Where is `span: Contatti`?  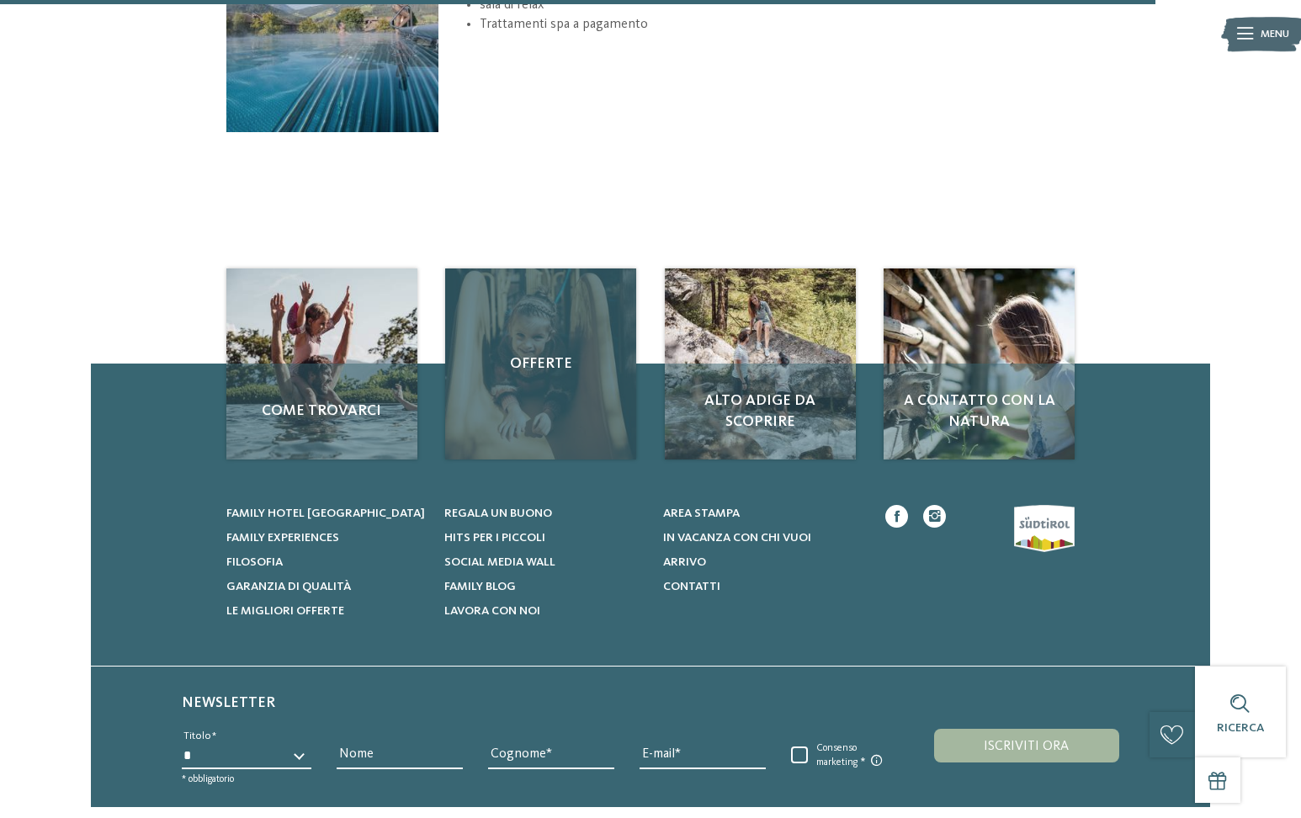 span: Contatti is located at coordinates (692, 586).